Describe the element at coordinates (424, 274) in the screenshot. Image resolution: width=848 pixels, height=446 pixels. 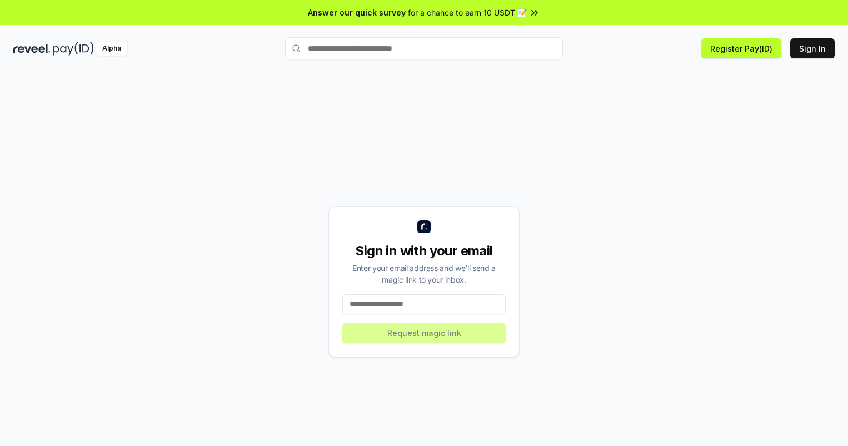
I see `div: Enter your email address and we’ll send a magic link to your inbox.` at that location.